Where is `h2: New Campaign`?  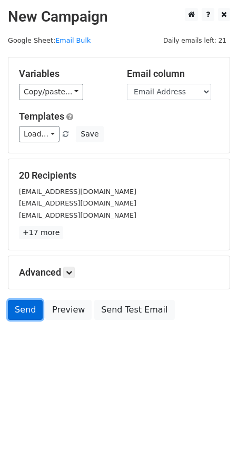
h2: New Campaign is located at coordinates (119, 17).